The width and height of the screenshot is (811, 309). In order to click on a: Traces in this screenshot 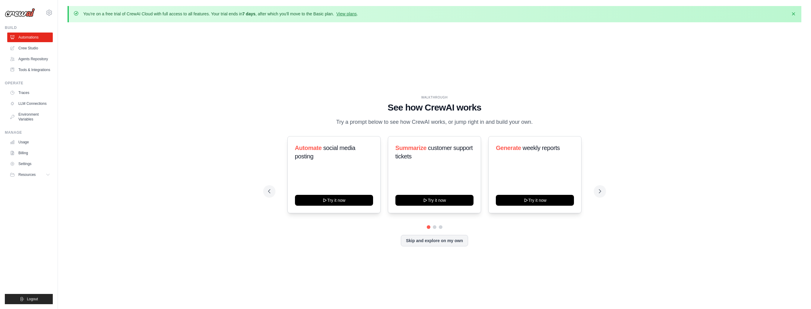, I will do `click(30, 93)`.